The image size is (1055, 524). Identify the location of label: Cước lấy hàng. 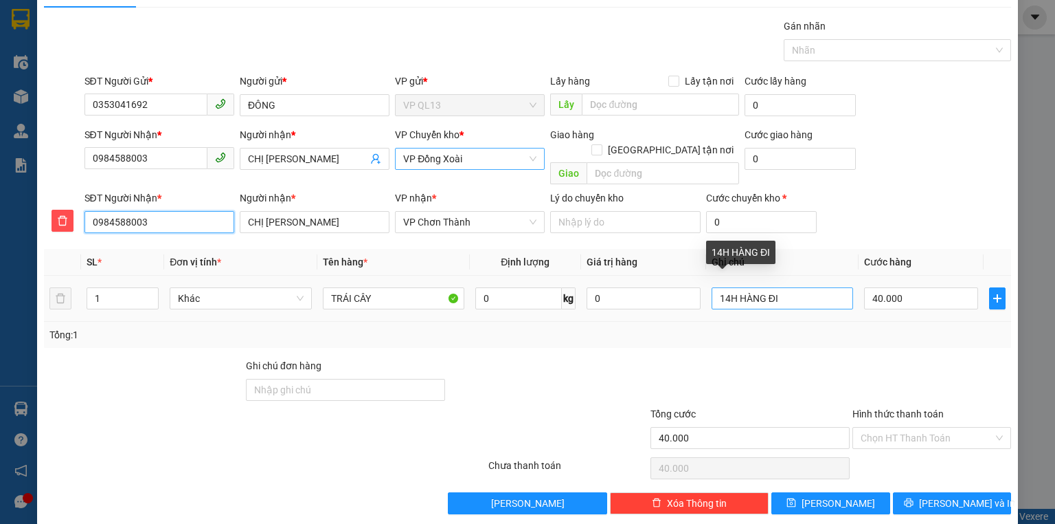
(776, 81).